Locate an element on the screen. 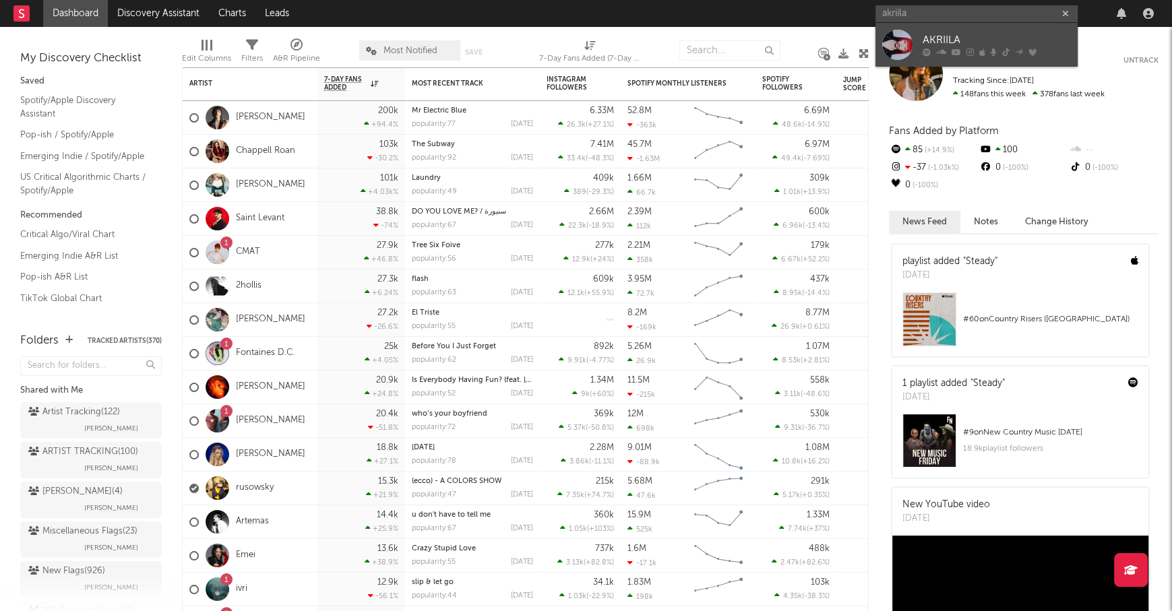 Image resolution: width=1172 pixels, height=611 pixels. a: AKRIILA is located at coordinates (976, 44).